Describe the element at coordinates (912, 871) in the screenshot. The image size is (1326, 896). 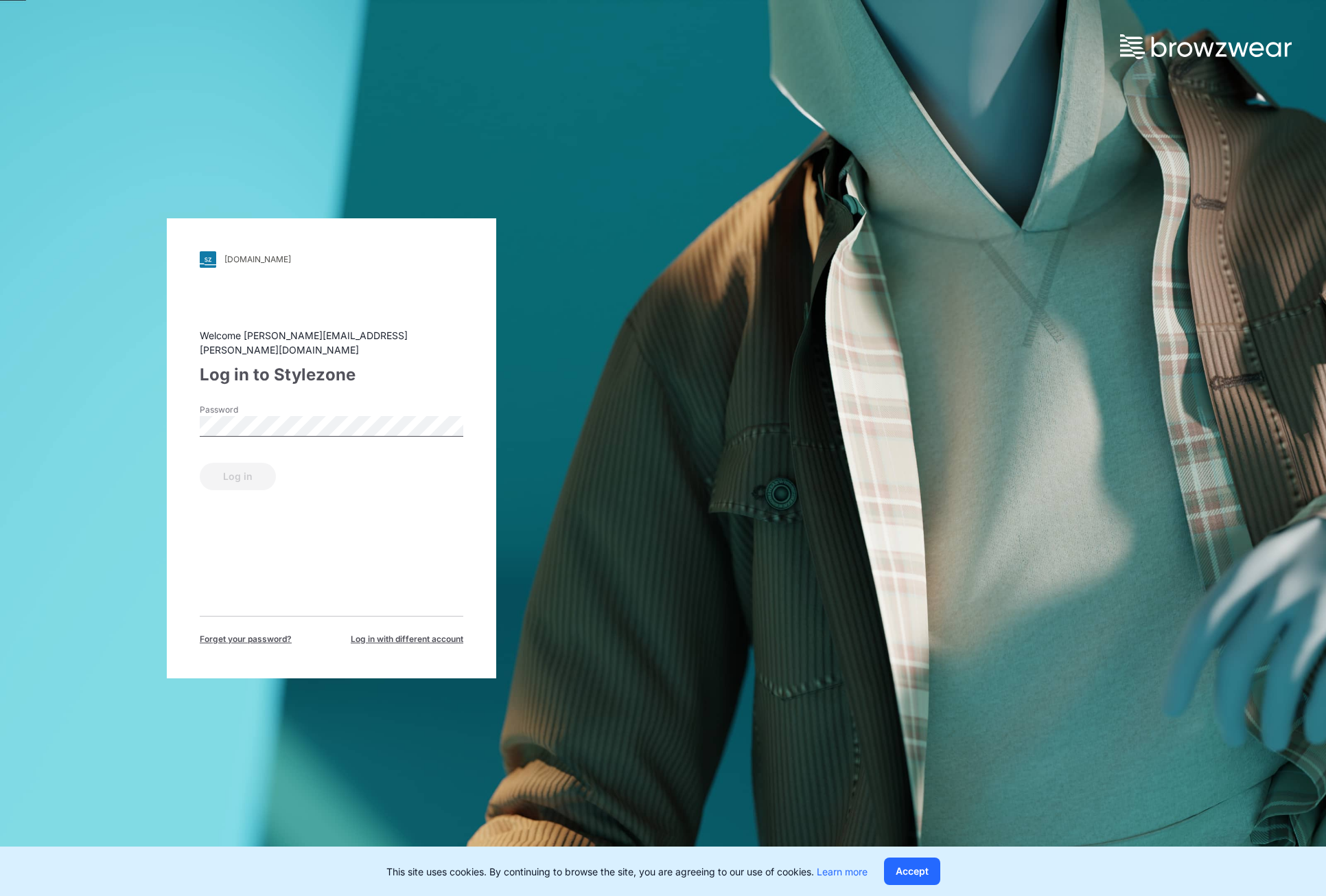
I see `button: Accept` at that location.